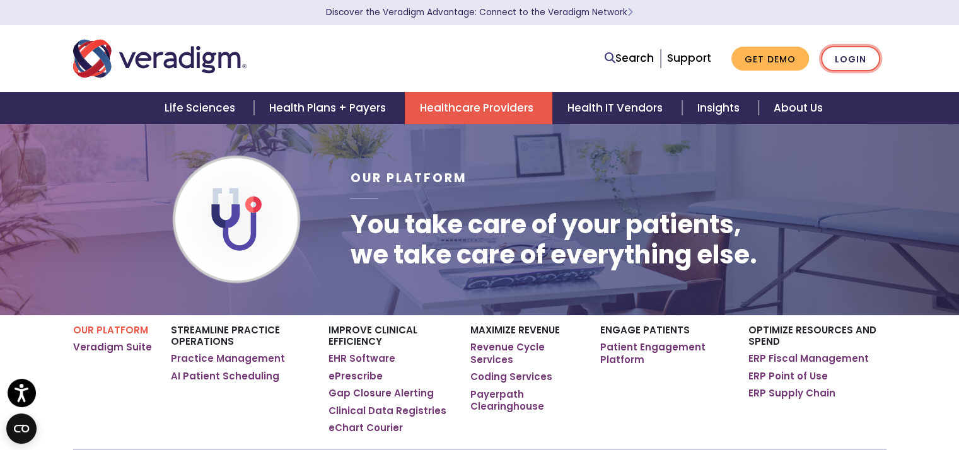 The width and height of the screenshot is (959, 450). Describe the element at coordinates (225, 376) in the screenshot. I see `a: AI Patient Scheduling` at that location.